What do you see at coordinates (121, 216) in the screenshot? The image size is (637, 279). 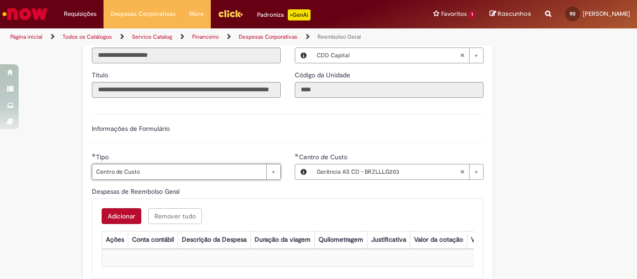 I see `button: Add a row for Despesas de Reembolso Geral` at bounding box center [121, 216].